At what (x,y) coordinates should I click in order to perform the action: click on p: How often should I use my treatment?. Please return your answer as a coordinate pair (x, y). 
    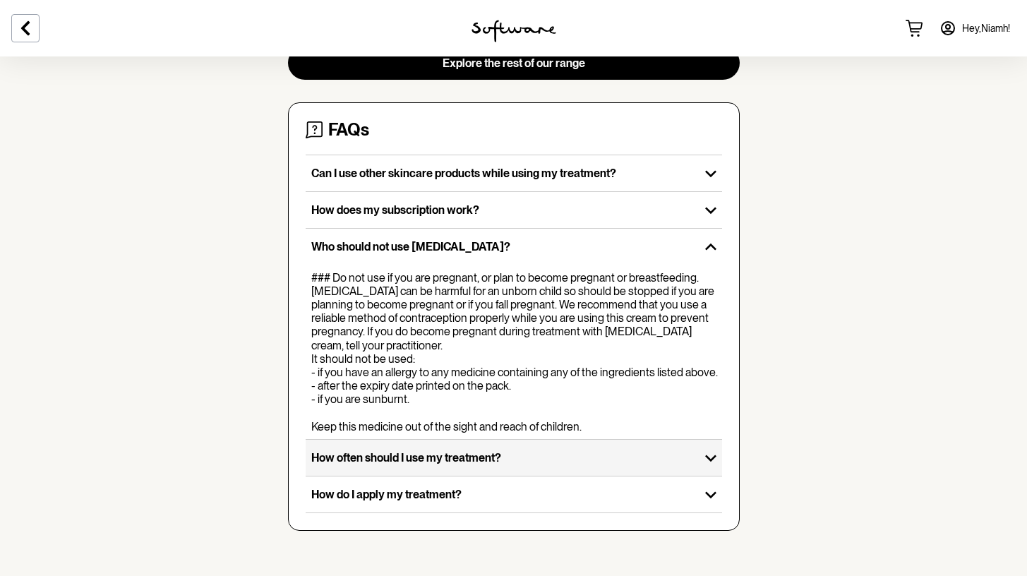
    Looking at the image, I should click on (502, 457).